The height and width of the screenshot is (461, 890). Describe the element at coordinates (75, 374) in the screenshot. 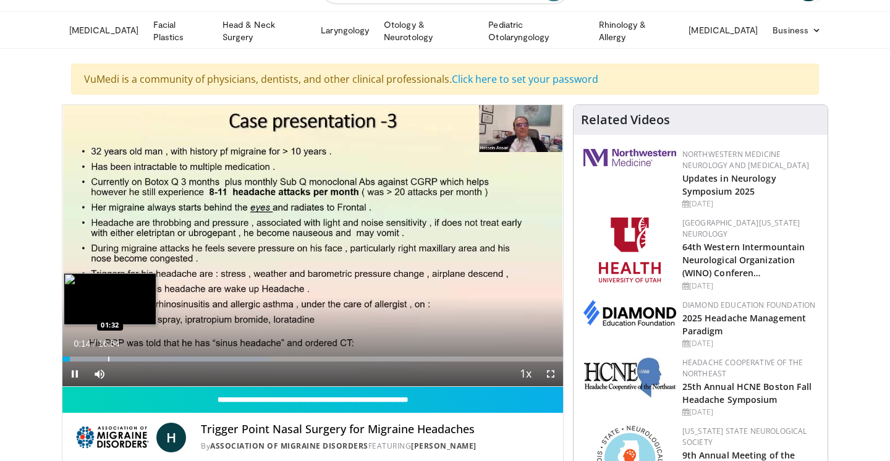

I see `button: Pause` at that location.